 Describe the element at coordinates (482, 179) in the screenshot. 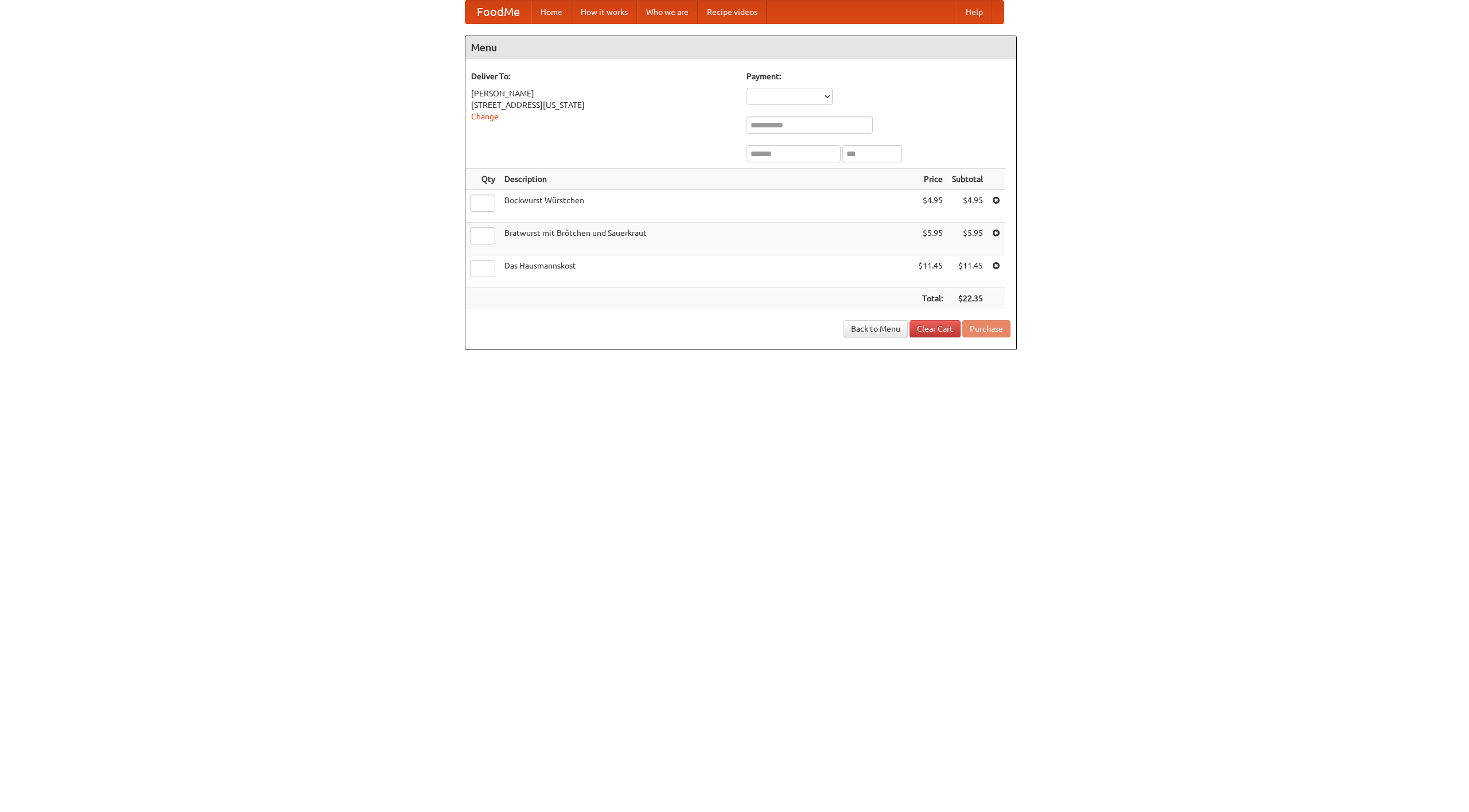

I see `th: Qty` at that location.